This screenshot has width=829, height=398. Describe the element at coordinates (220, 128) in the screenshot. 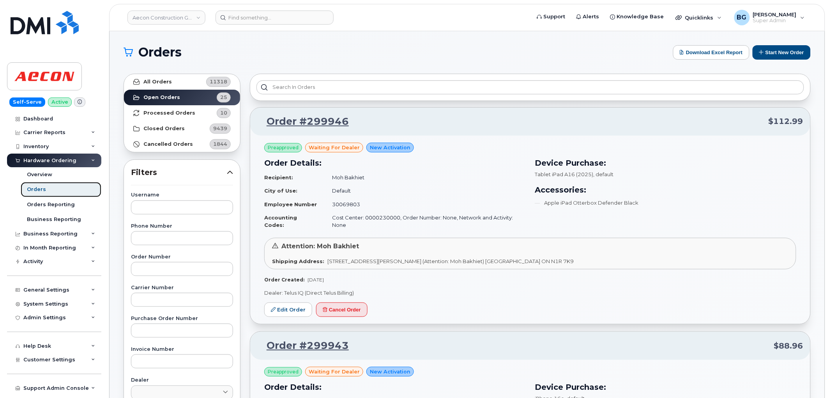

I see `span: 9439` at that location.